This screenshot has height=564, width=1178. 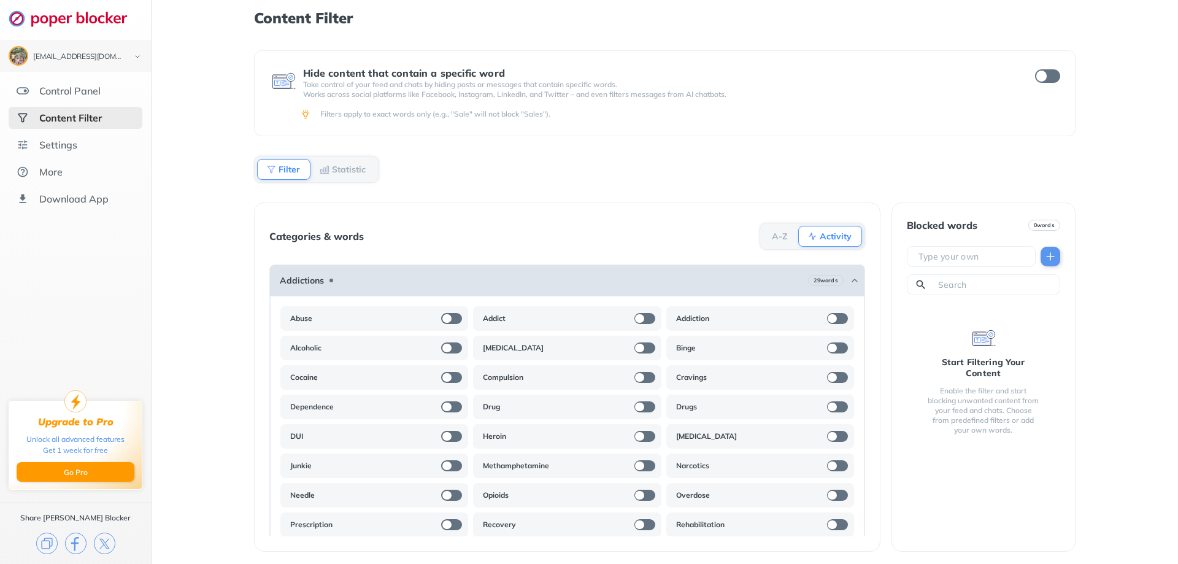 What do you see at coordinates (664, 18) in the screenshot?
I see `h1: Content Filter` at bounding box center [664, 18].